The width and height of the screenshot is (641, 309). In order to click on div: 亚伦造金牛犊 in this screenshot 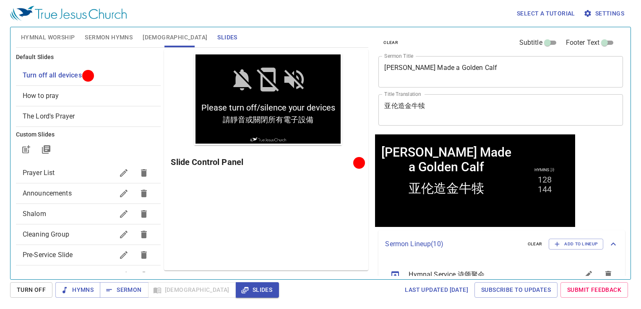, I will do `click(71, 54)`.